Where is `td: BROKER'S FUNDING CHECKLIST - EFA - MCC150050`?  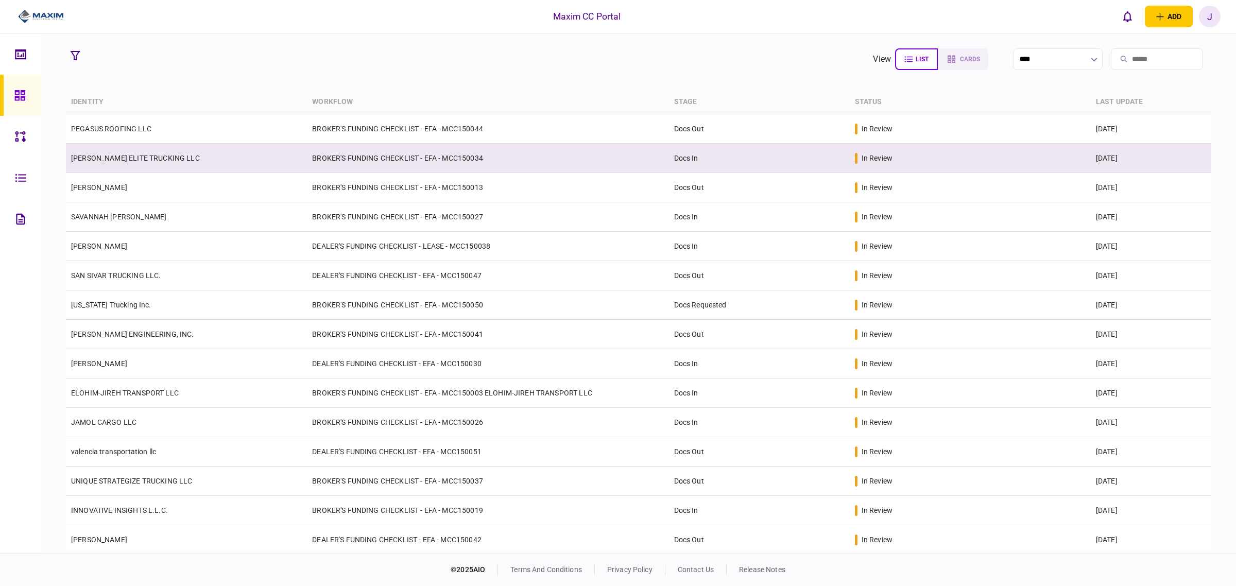
td: BROKER'S FUNDING CHECKLIST - EFA - MCC150050 is located at coordinates (488, 305).